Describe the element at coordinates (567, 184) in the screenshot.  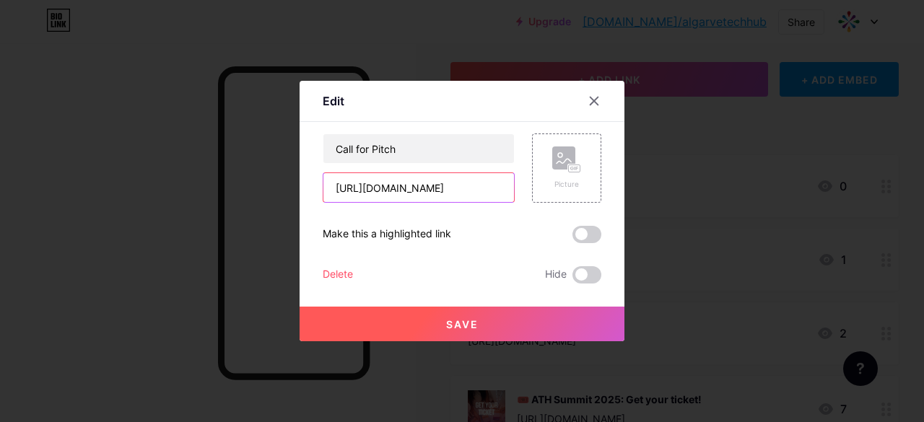
I see `div: Picture` at that location.